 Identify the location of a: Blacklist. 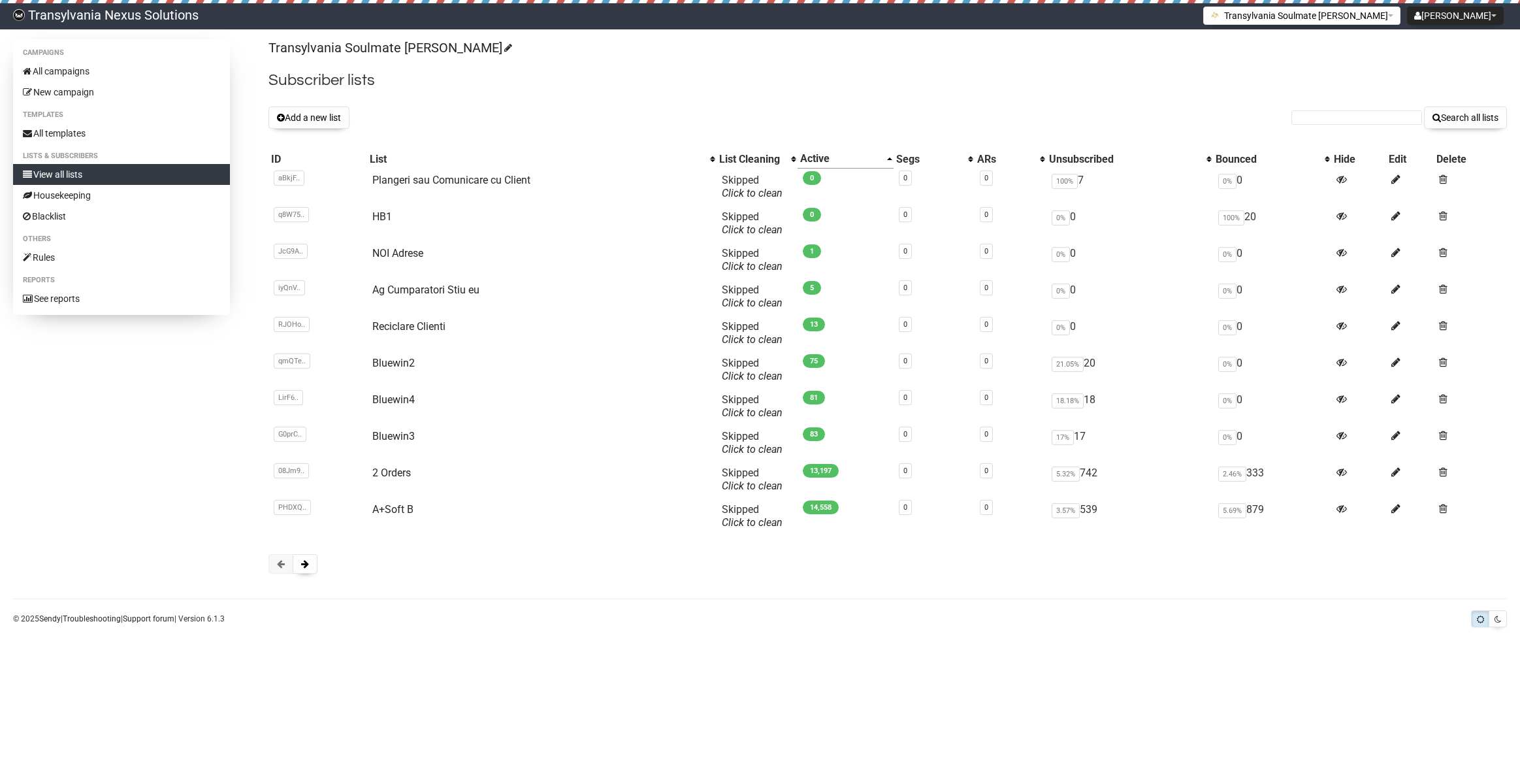
(121, 216).